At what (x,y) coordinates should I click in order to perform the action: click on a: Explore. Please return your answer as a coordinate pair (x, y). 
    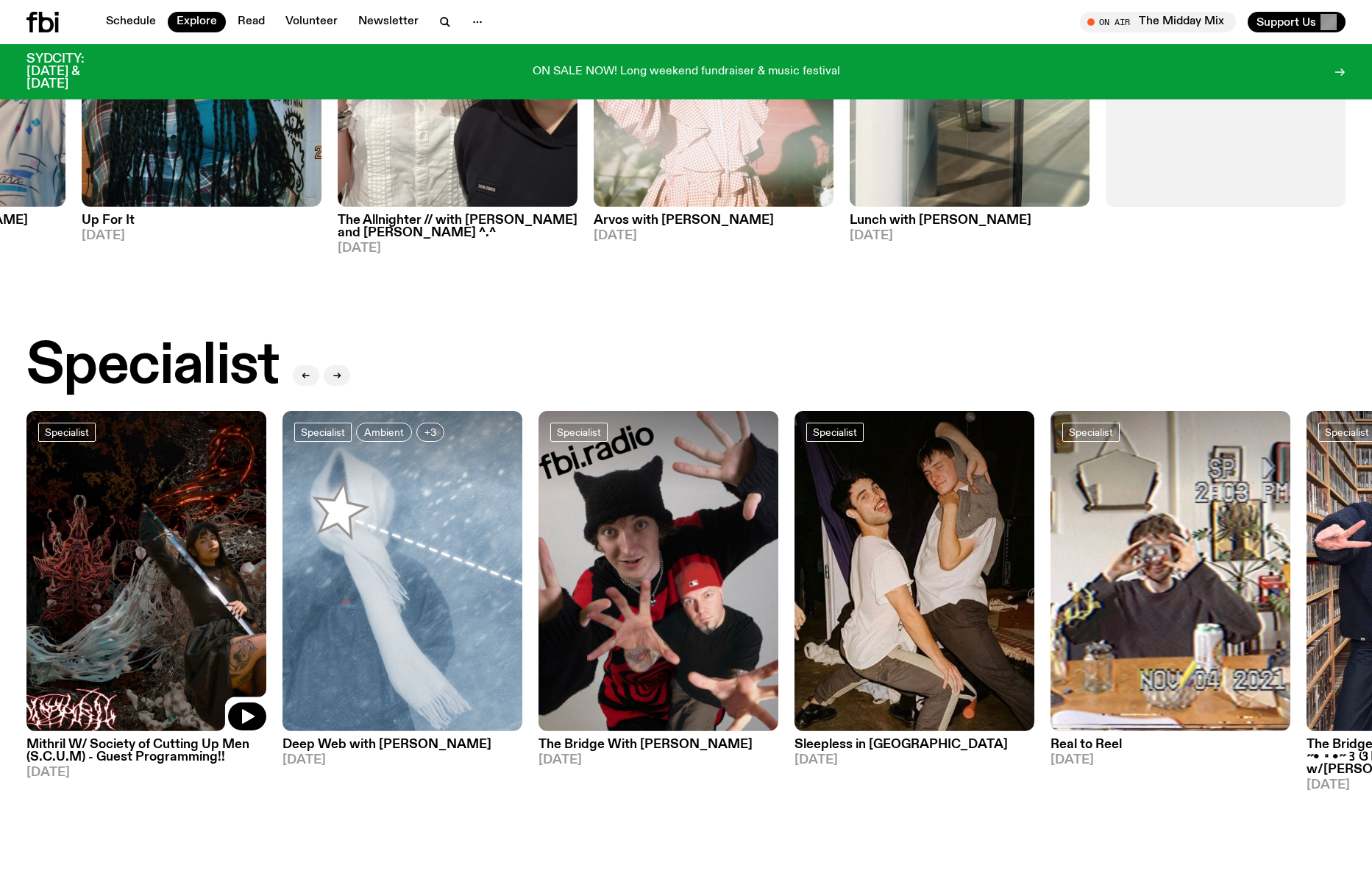
    Looking at the image, I should click on (197, 22).